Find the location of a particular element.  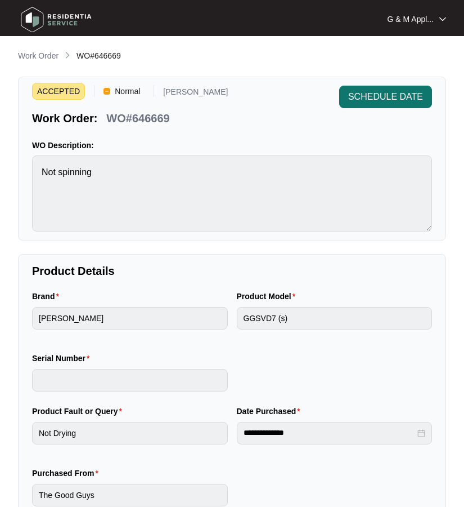

img: dropdown arrow is located at coordinates (443, 19).